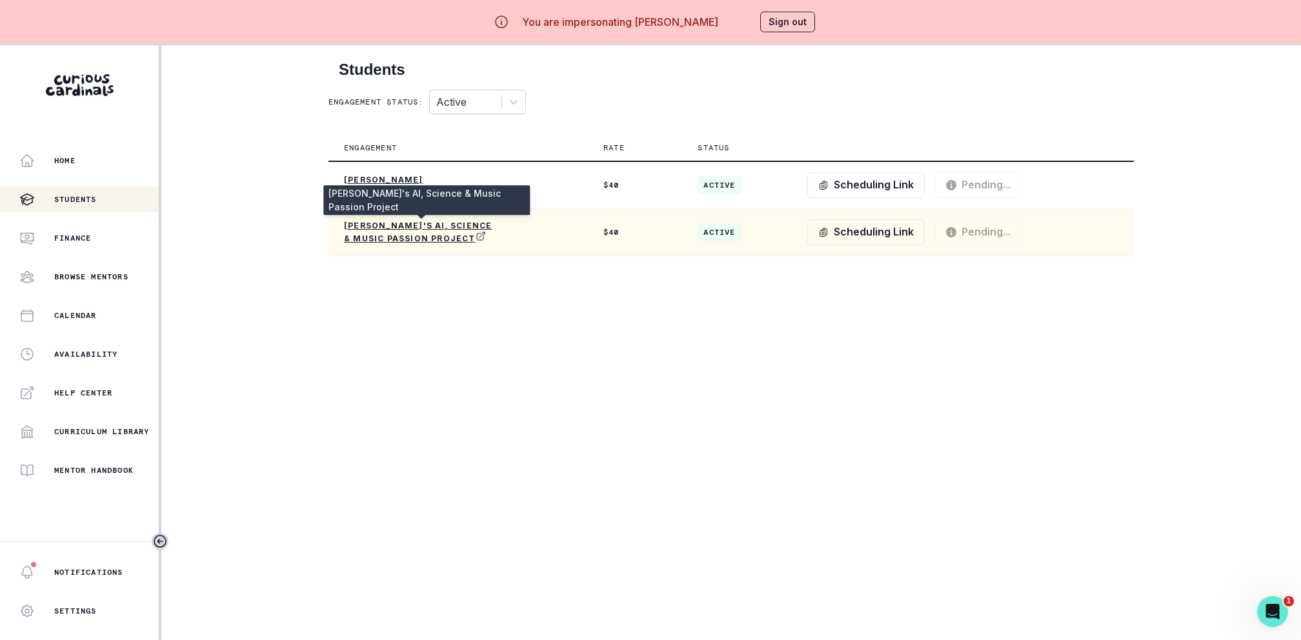 The width and height of the screenshot is (1301, 640). Describe the element at coordinates (787, 22) in the screenshot. I see `button: Sign out` at that location.